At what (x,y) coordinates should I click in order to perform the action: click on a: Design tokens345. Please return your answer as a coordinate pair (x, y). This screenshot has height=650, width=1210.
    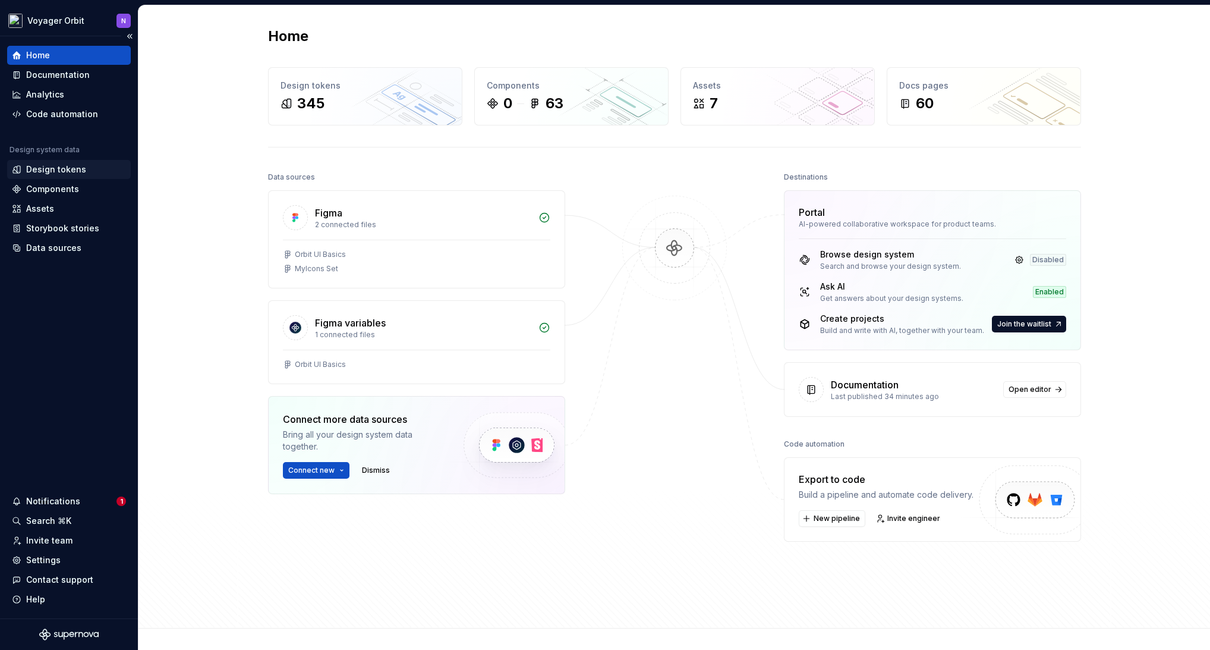
    Looking at the image, I should click on (365, 96).